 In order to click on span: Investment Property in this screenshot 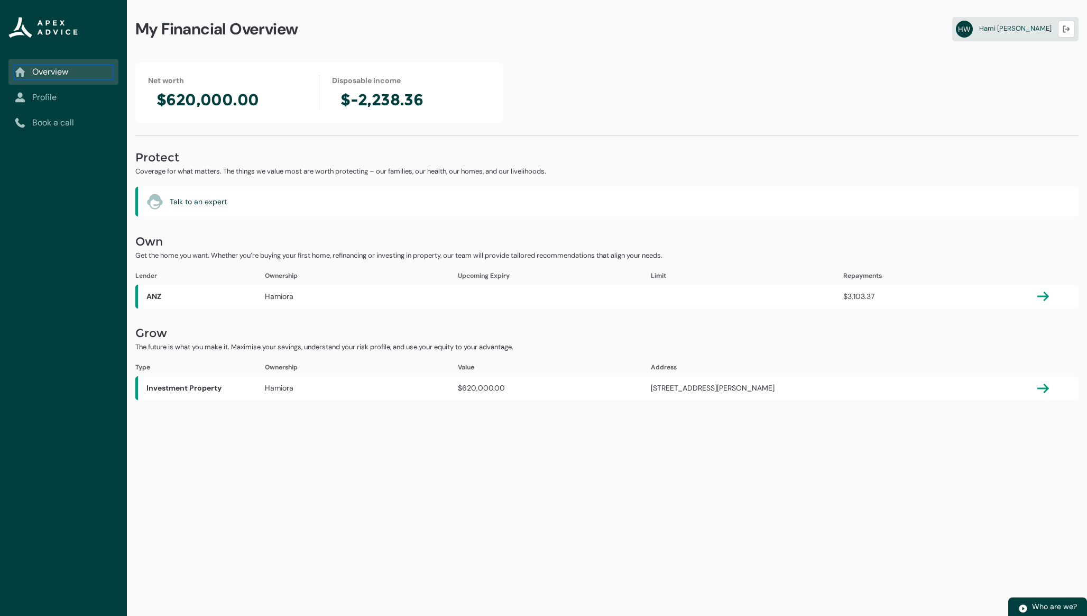, I will do `click(201, 388)`.